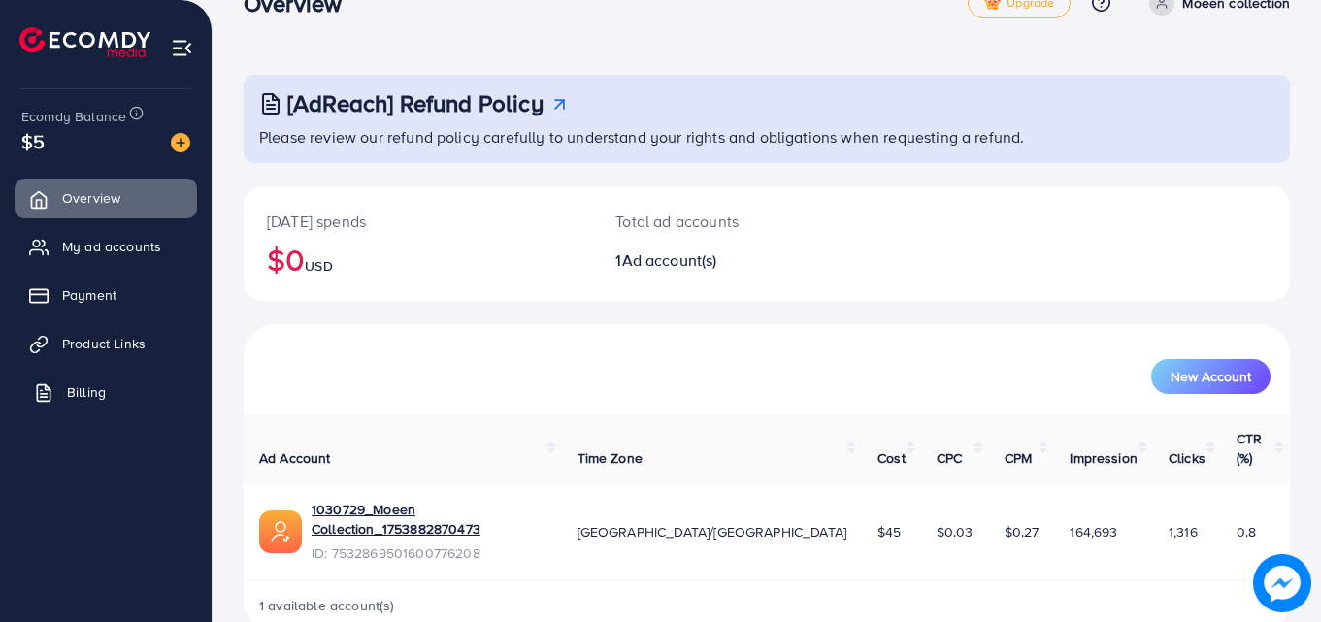  Describe the element at coordinates (723, 221) in the screenshot. I see `p: Total ad accounts` at that location.